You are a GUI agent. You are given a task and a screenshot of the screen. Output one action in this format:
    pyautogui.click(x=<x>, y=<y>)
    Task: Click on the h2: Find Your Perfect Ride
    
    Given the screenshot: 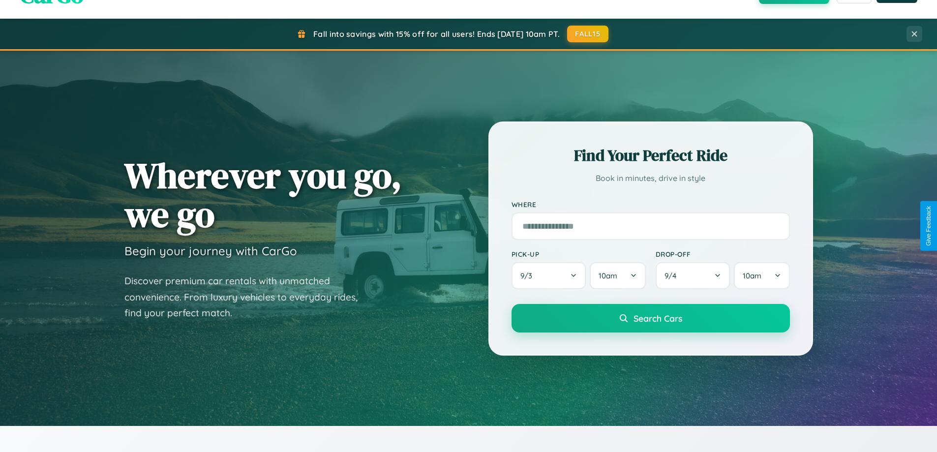 What is the action you would take?
    pyautogui.click(x=651, y=155)
    